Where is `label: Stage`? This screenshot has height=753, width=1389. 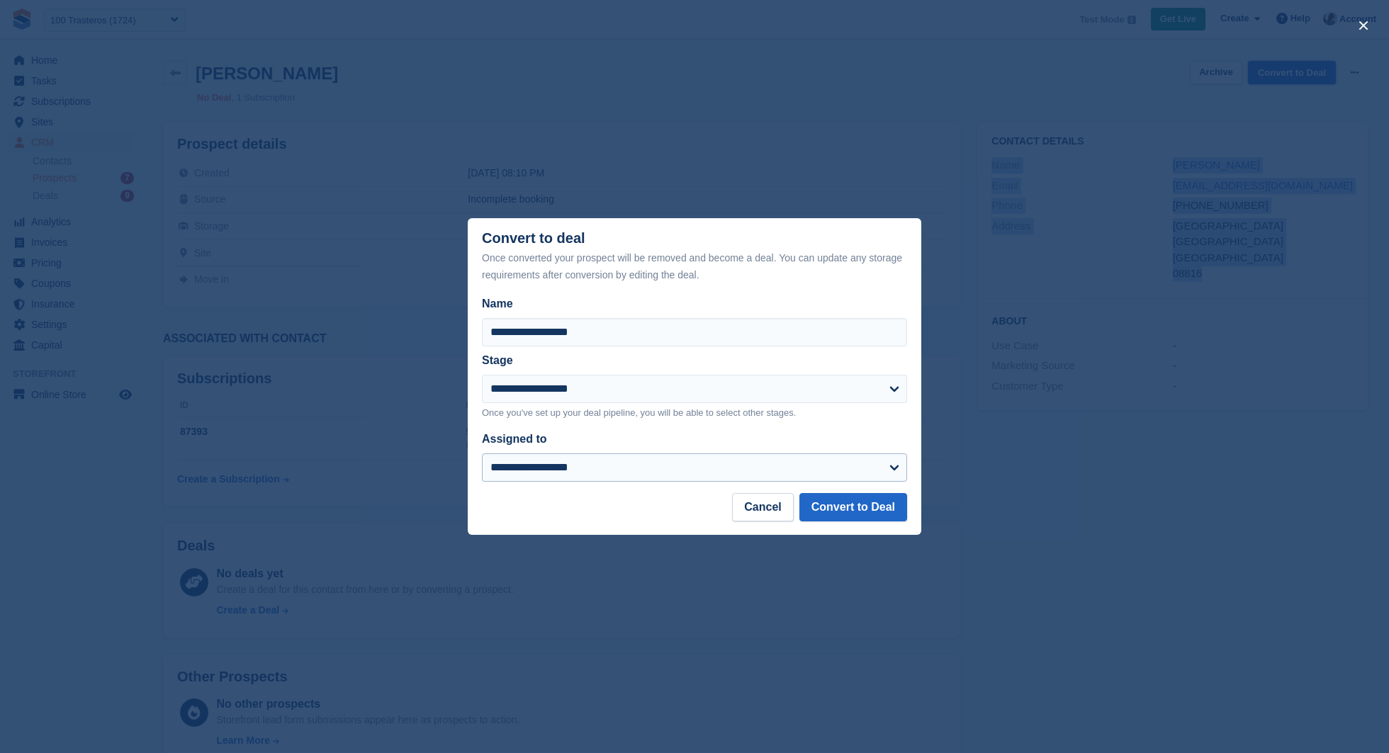
label: Stage is located at coordinates (498, 360).